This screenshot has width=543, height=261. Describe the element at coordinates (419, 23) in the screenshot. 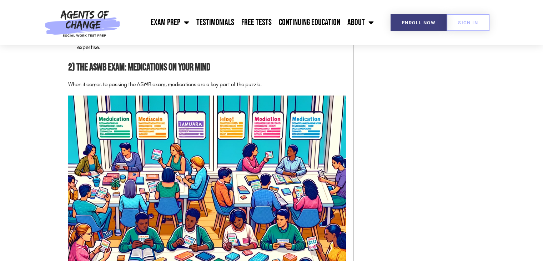

I see `span: Enroll Now` at that location.